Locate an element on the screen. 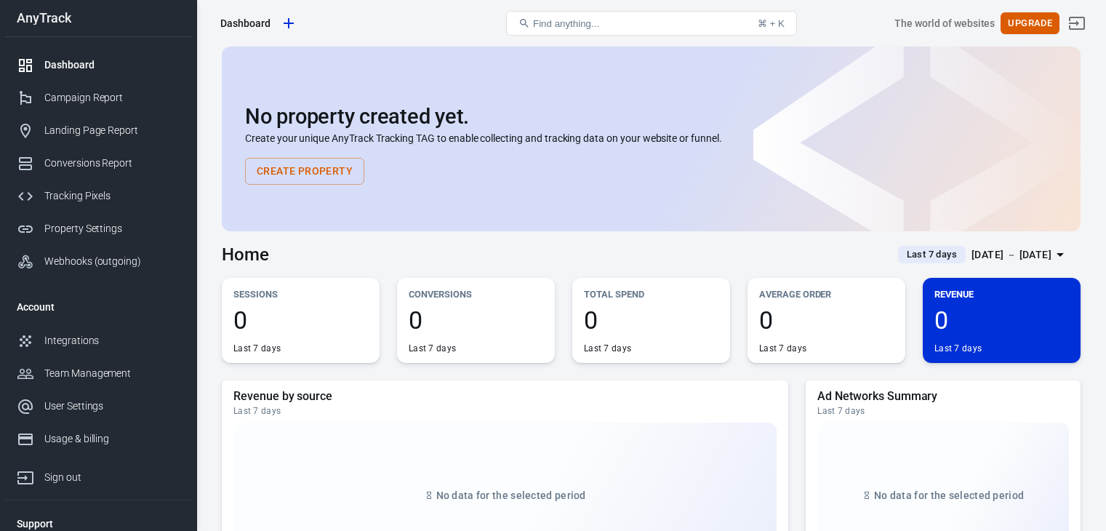 Image resolution: width=1106 pixels, height=531 pixels. a: Tracking Pixels is located at coordinates (98, 196).